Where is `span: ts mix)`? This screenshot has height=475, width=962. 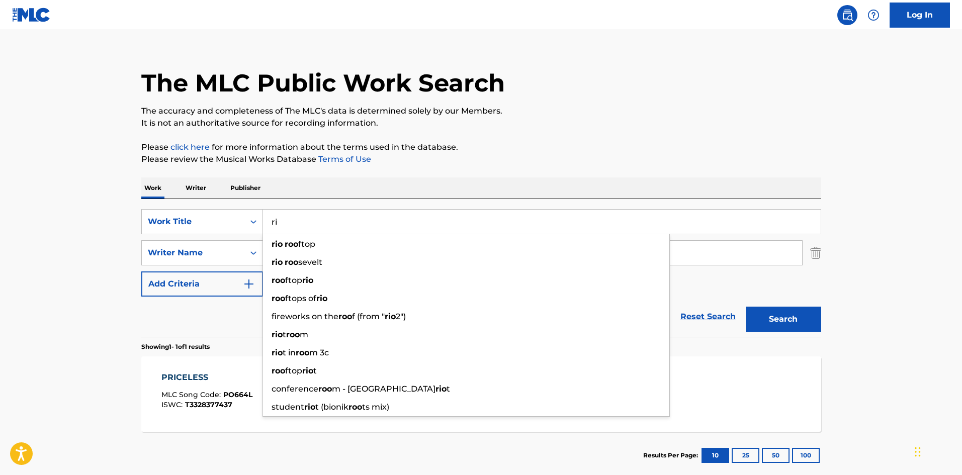 span: ts mix) is located at coordinates (376, 407).